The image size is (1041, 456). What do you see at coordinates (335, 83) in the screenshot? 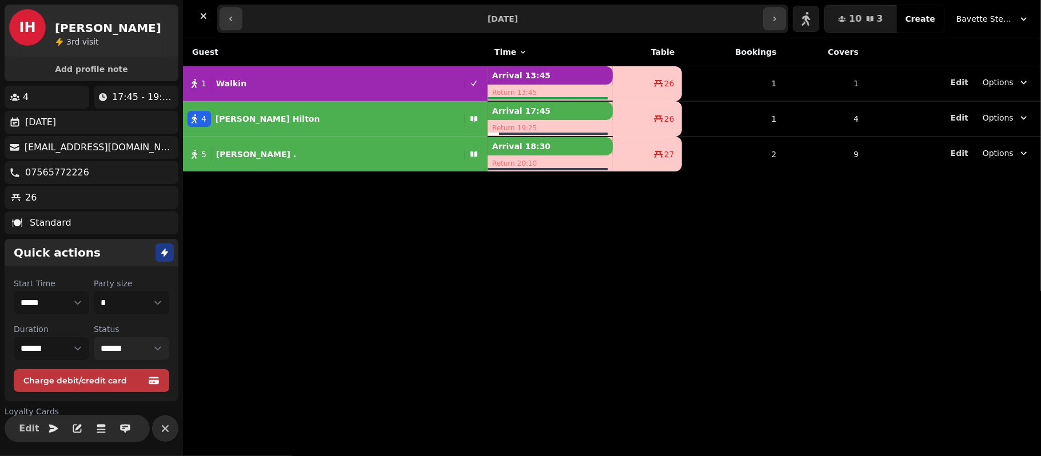
I see `button: 1Walkin` at bounding box center [335, 83].